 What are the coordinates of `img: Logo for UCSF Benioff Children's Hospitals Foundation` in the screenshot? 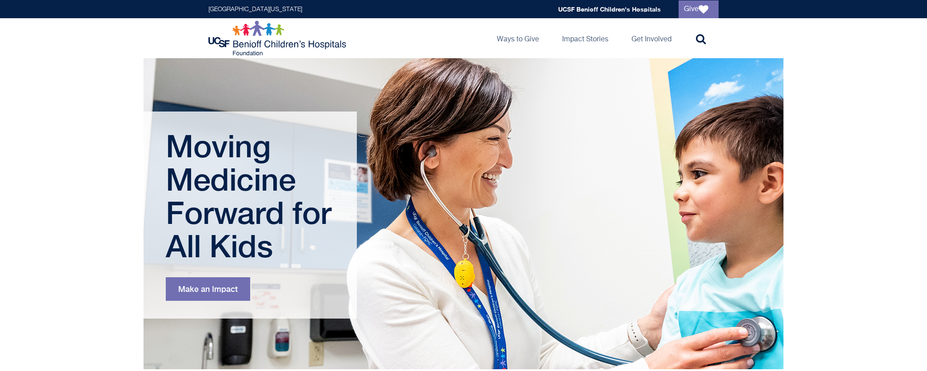 It's located at (278, 38).